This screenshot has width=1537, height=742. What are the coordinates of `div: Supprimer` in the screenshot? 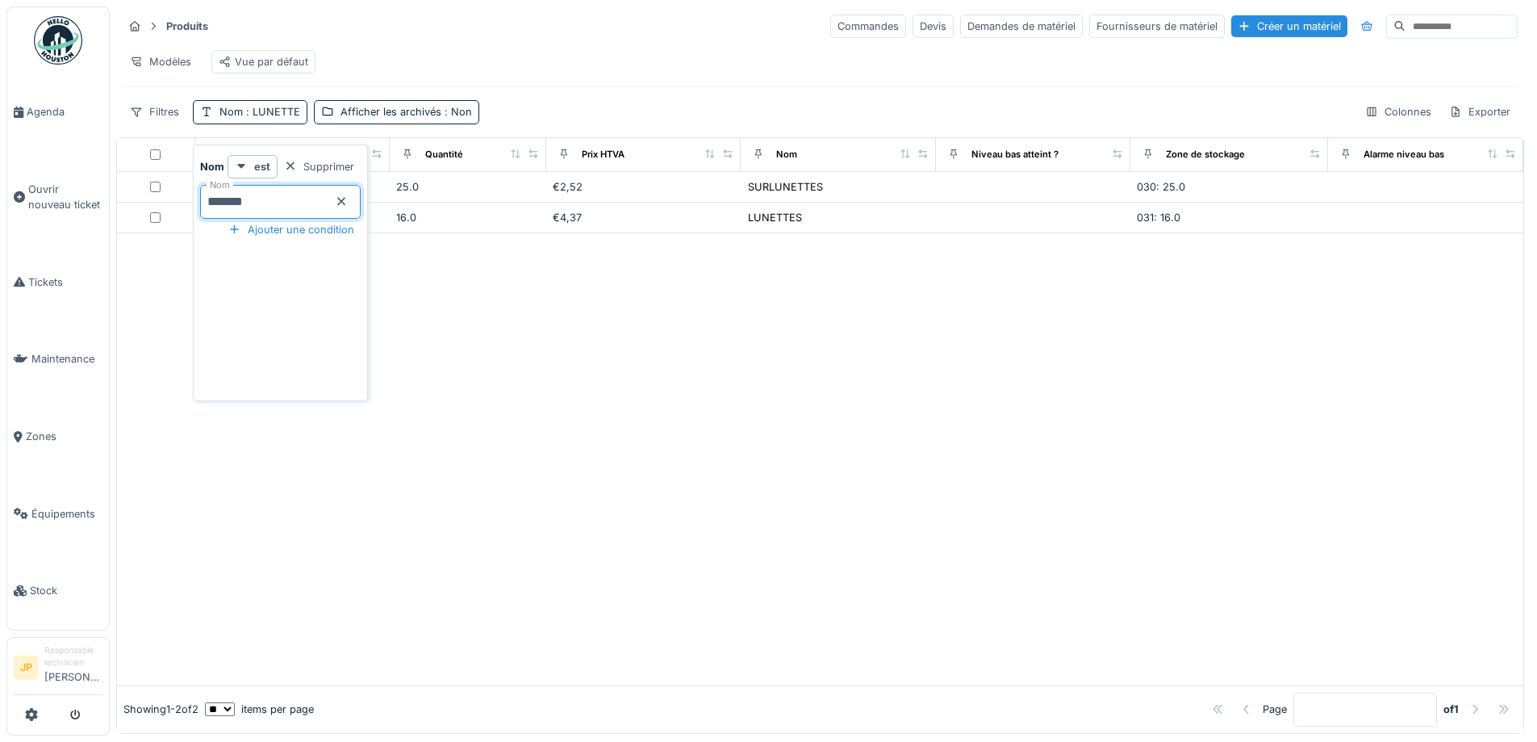 It's located at (319, 166).